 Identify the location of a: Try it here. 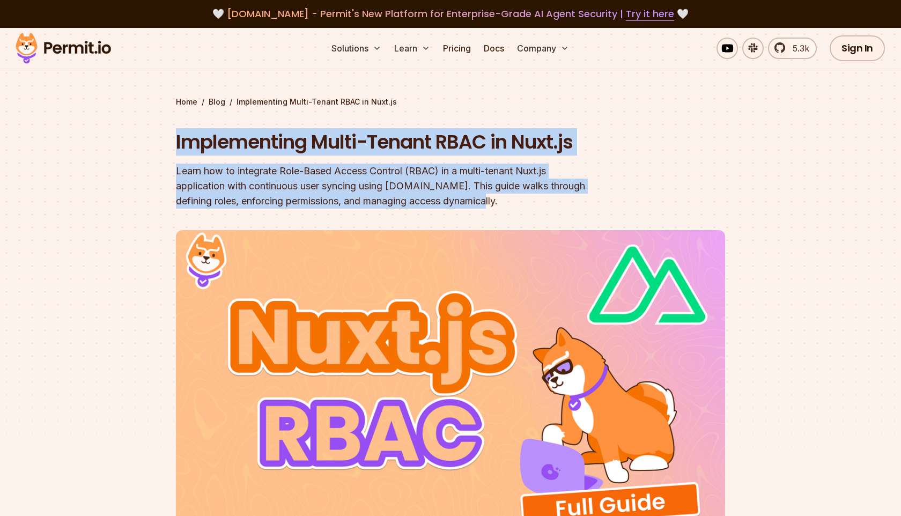
(650, 14).